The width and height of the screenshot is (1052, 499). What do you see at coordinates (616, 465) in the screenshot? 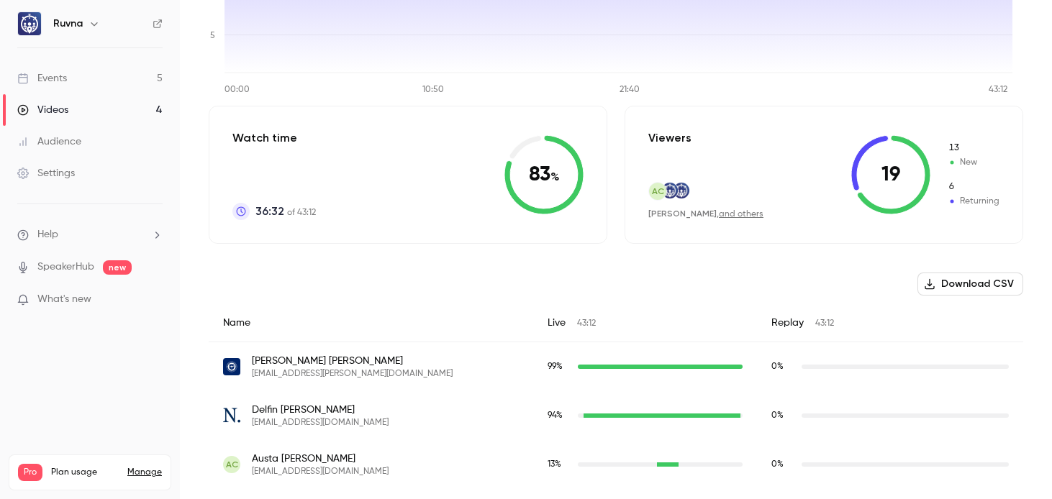
I see `div: austaclausen@gmail.com` at bounding box center [616, 465].